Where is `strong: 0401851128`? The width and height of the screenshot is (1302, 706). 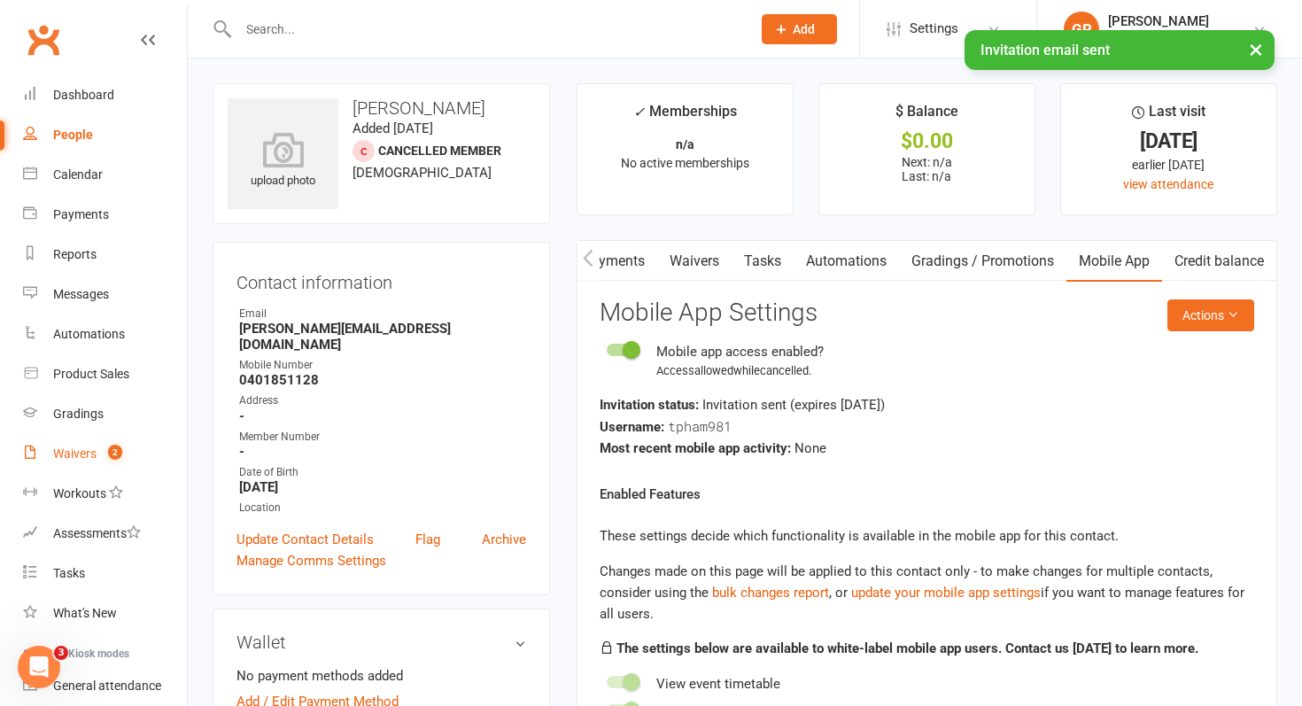 strong: 0401851128 is located at coordinates (383, 380).